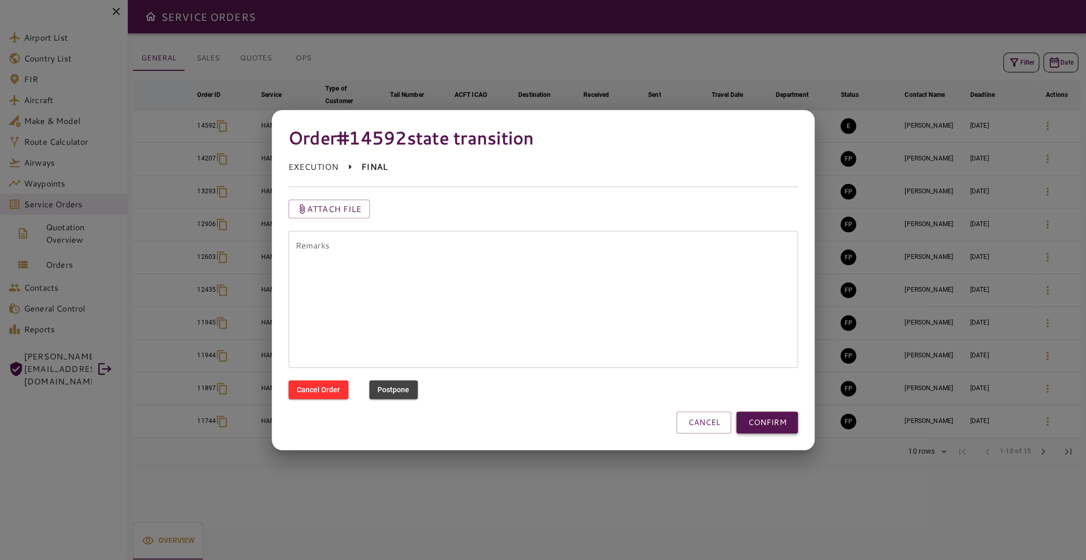 The height and width of the screenshot is (560, 1086). Describe the element at coordinates (374, 167) in the screenshot. I see `p: FINAL` at that location.